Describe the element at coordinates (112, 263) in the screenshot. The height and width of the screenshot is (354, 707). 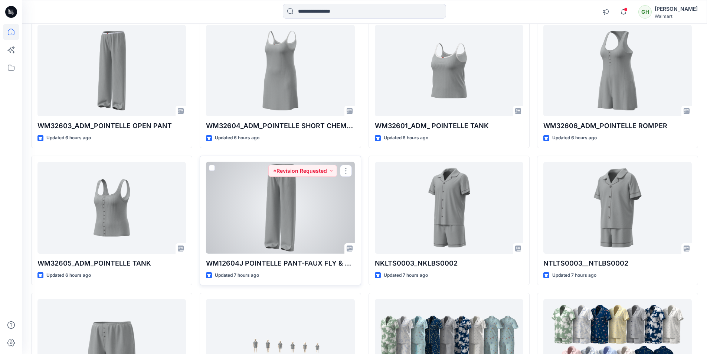
I see `p: WM32605_ADM_POINTELLE TANK` at that location.